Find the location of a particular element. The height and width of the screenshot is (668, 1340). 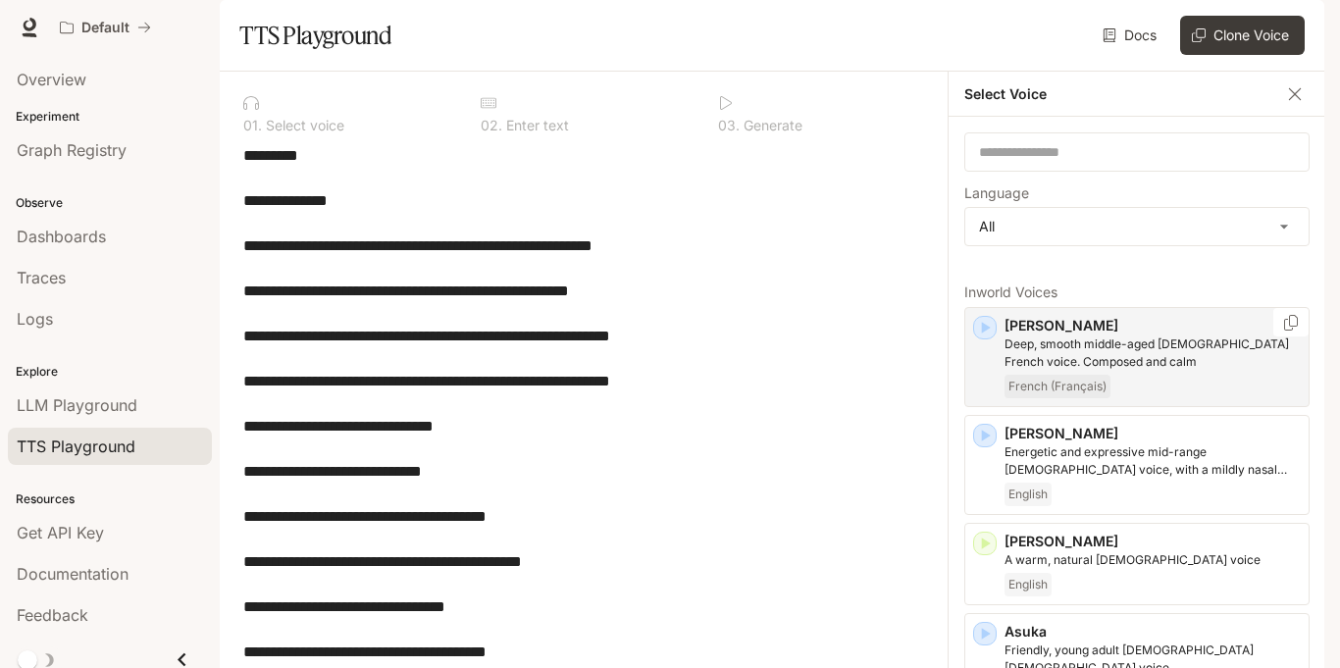

h1: TTS Playground is located at coordinates (315, 35).